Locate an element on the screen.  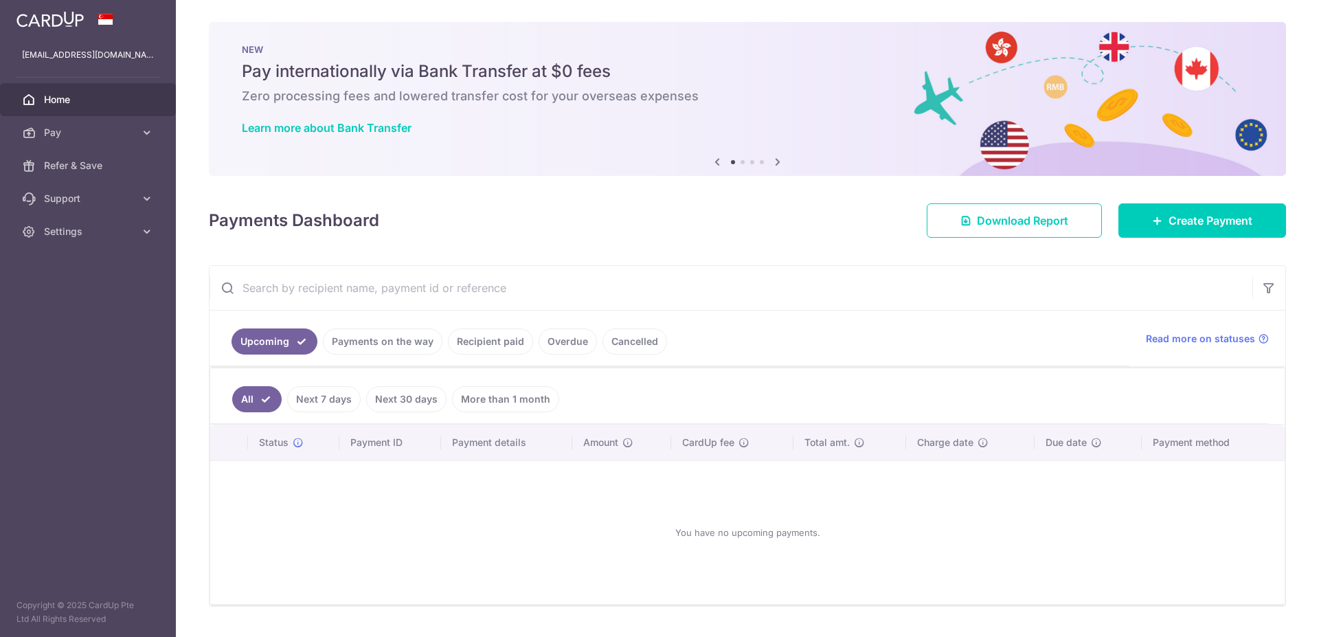
span: Total amt. is located at coordinates (827, 442).